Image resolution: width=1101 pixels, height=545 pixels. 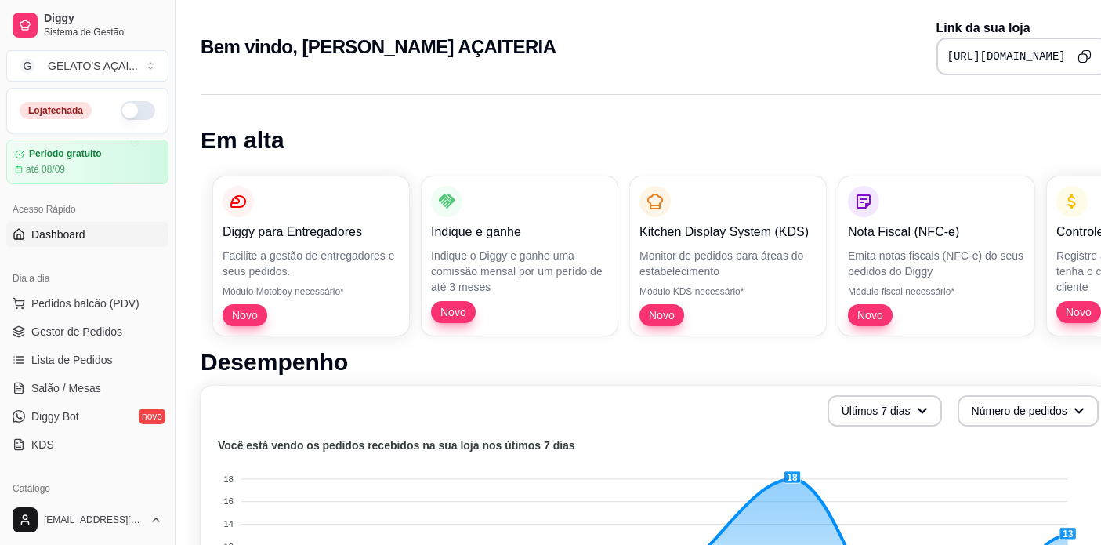 I want to click on tspan: 16, so click(x=229, y=501).